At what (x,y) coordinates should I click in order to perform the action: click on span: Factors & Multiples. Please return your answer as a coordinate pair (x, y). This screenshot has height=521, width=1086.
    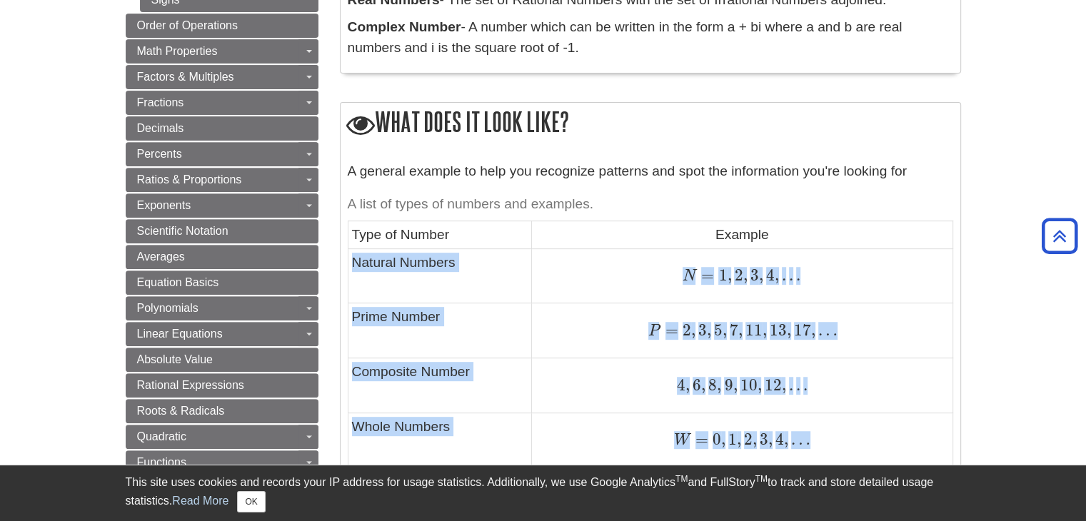
    Looking at the image, I should click on (186, 76).